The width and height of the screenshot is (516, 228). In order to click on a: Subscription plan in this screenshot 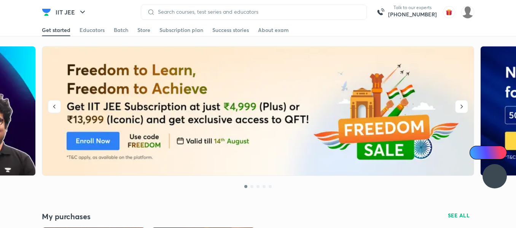, I will do `click(181, 30)`.